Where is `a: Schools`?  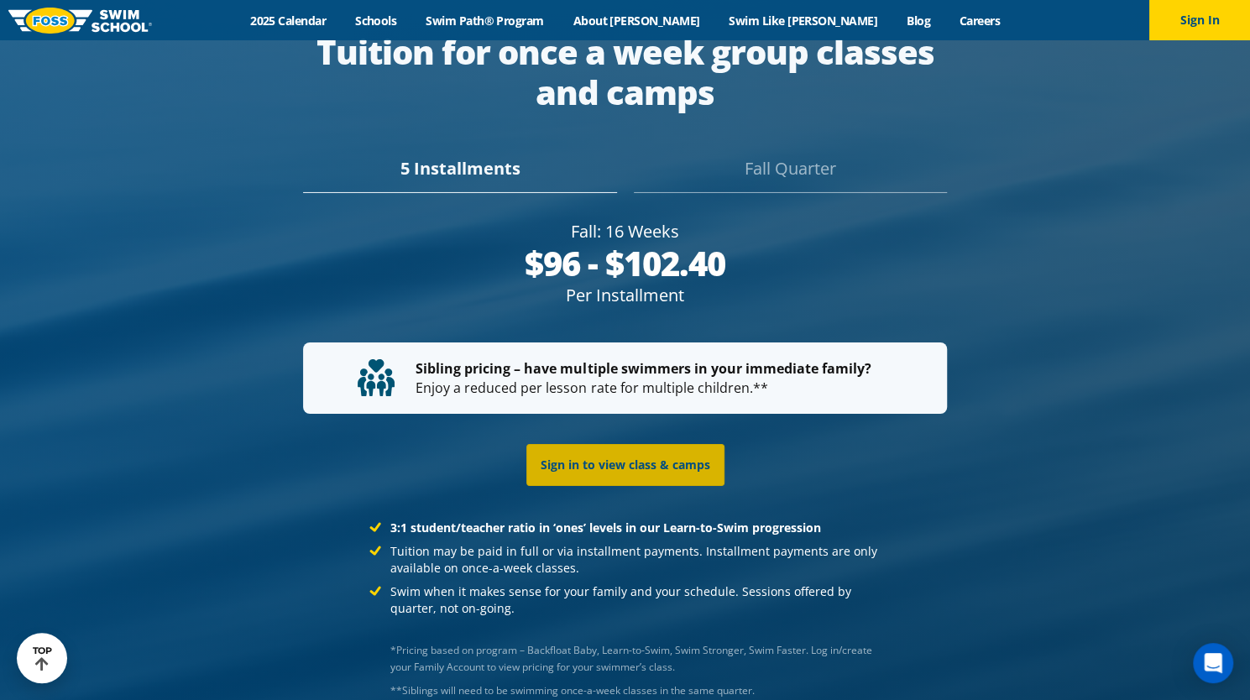
a: Schools is located at coordinates (376, 20).